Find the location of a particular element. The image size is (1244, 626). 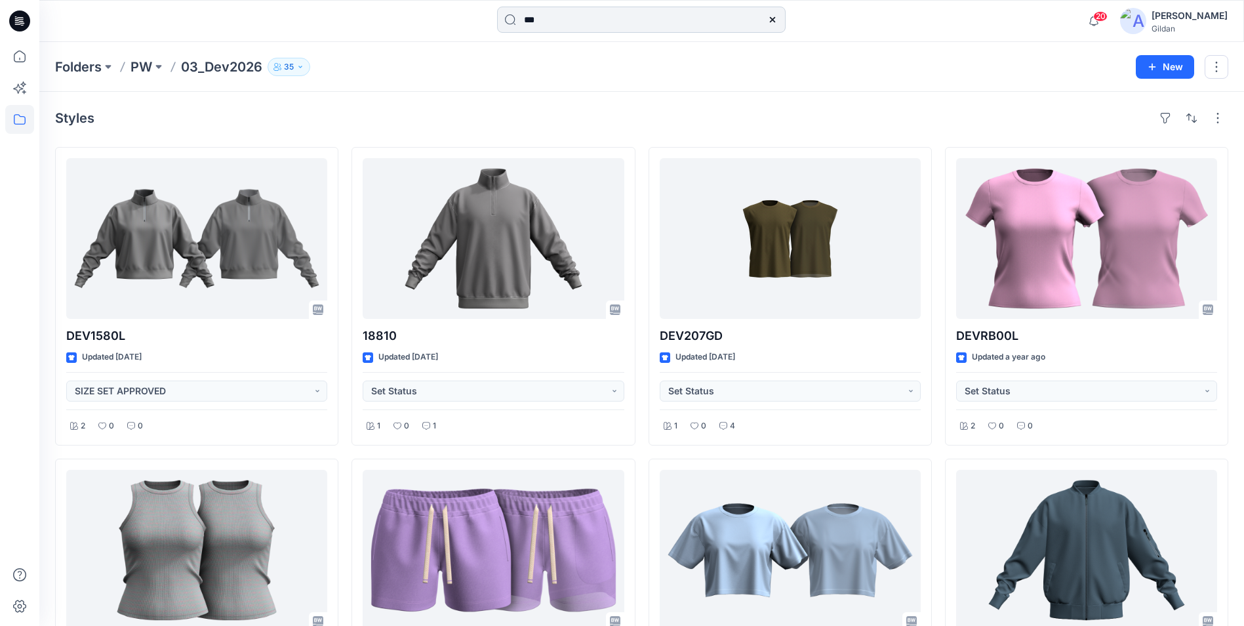

a: DEV1580L is located at coordinates (197, 238).